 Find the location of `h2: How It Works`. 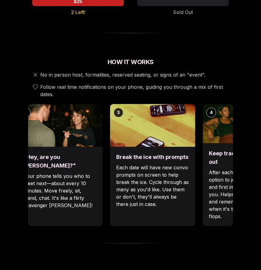

h2: How It Works is located at coordinates (130, 62).